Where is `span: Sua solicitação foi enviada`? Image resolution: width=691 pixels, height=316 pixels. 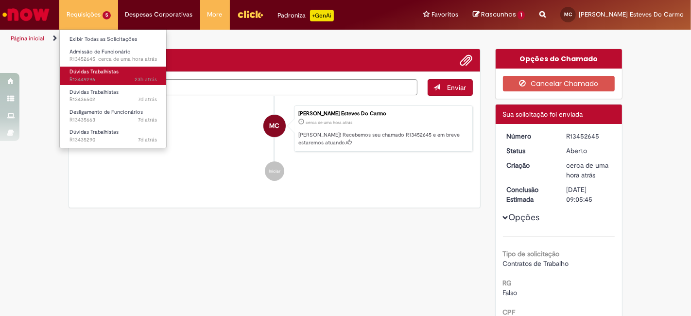 span: Sua solicitação foi enviada is located at coordinates (542, 114).